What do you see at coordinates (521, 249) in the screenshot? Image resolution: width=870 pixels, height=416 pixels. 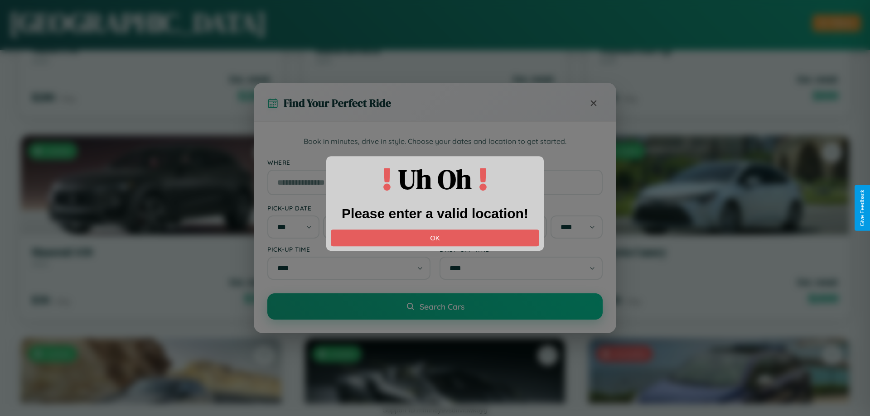 I see `label: Drop-off Time` at bounding box center [521, 249].